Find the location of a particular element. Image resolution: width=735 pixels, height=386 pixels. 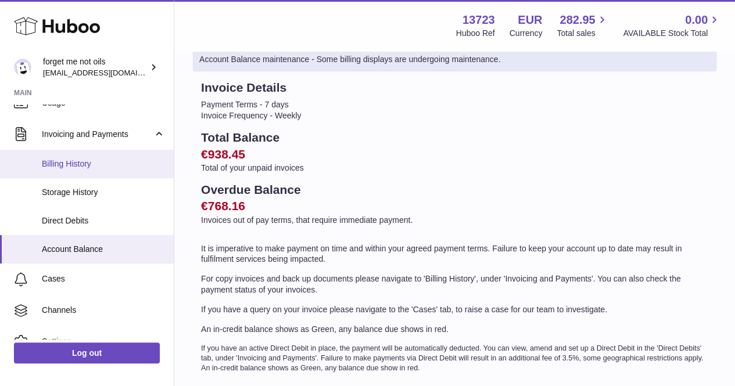

h2: €768.16 is located at coordinates (454, 206).